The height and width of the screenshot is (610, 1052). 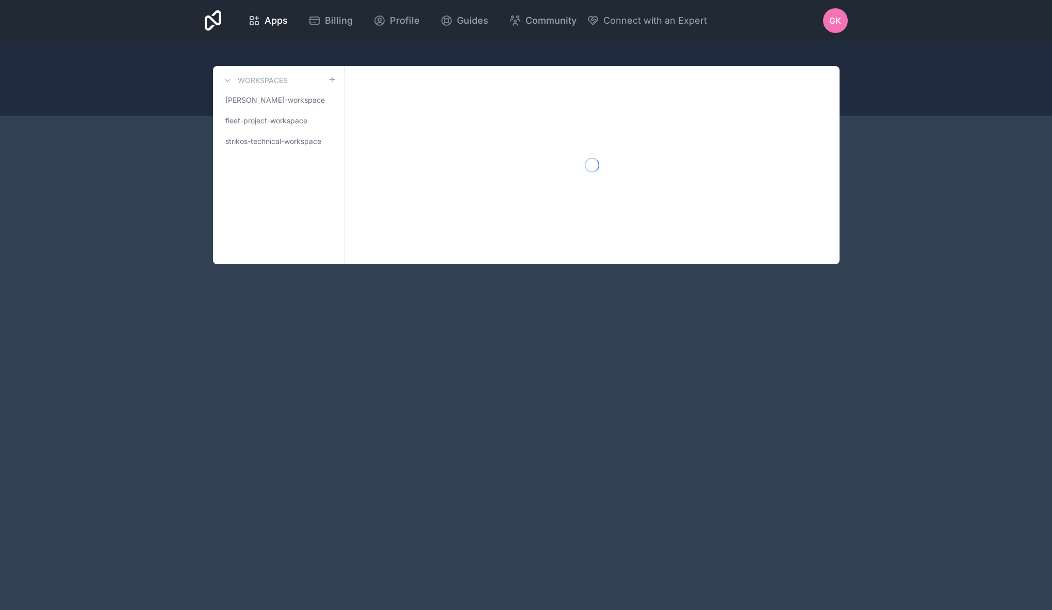 What do you see at coordinates (655, 21) in the screenshot?
I see `span: Connect with an Expert` at bounding box center [655, 21].